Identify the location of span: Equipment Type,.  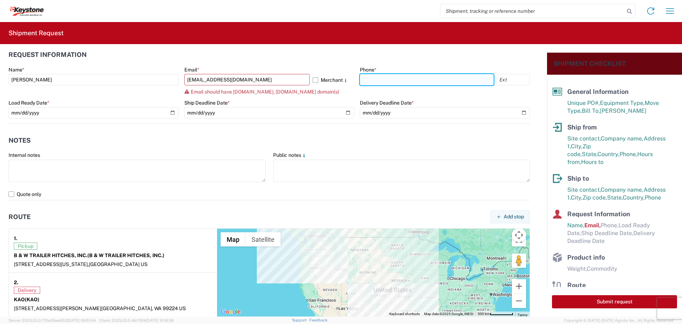
(623, 103).